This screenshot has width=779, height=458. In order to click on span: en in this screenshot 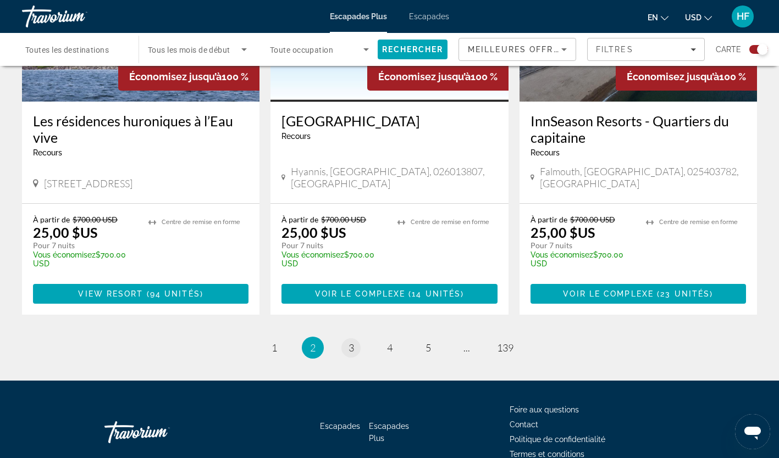, I will do `click(653, 18)`.